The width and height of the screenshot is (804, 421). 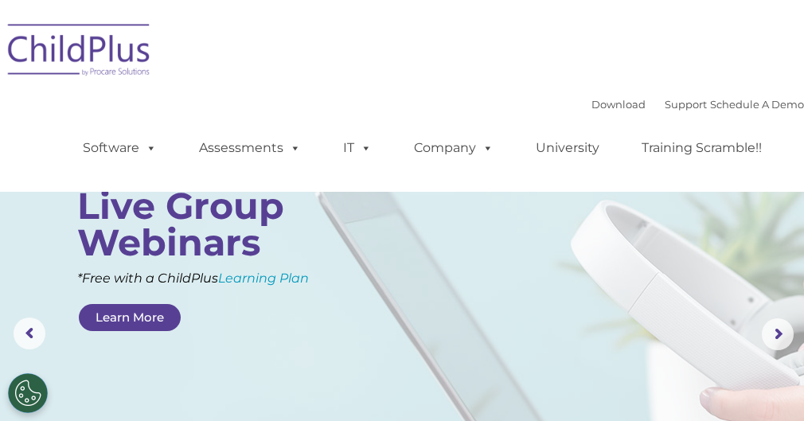 I want to click on a: Software, so click(x=119, y=148).